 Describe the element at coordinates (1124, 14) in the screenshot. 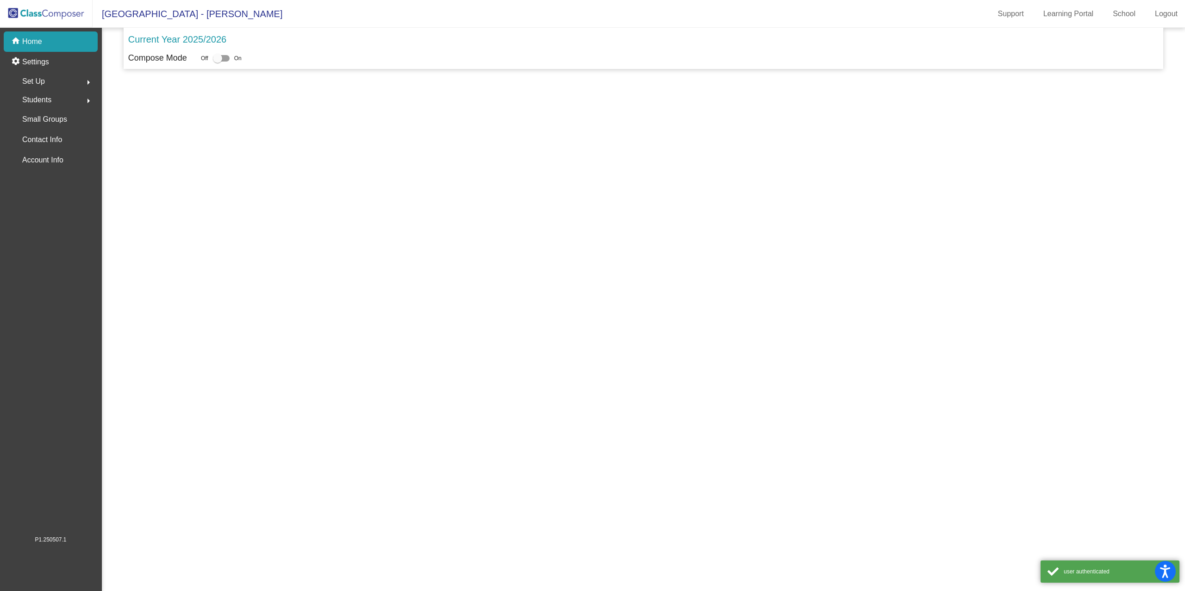

I see `a: School` at that location.